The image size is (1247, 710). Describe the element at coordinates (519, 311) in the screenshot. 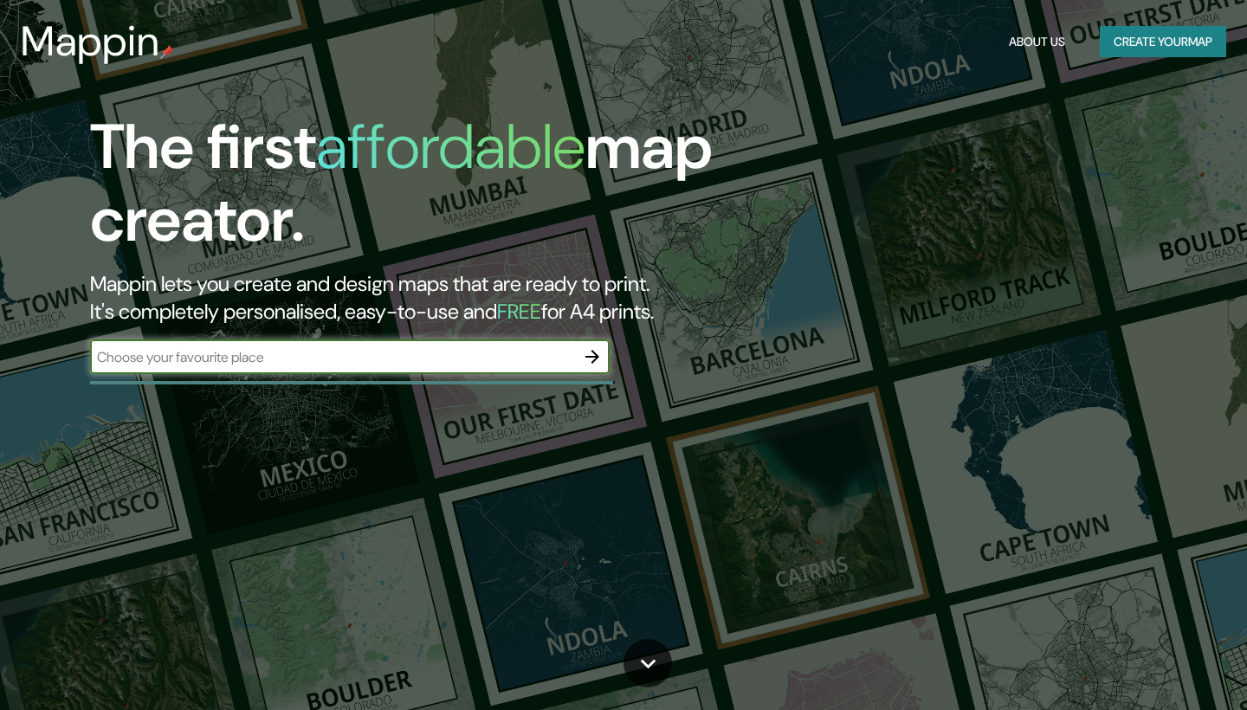

I see `h5: FREE` at that location.